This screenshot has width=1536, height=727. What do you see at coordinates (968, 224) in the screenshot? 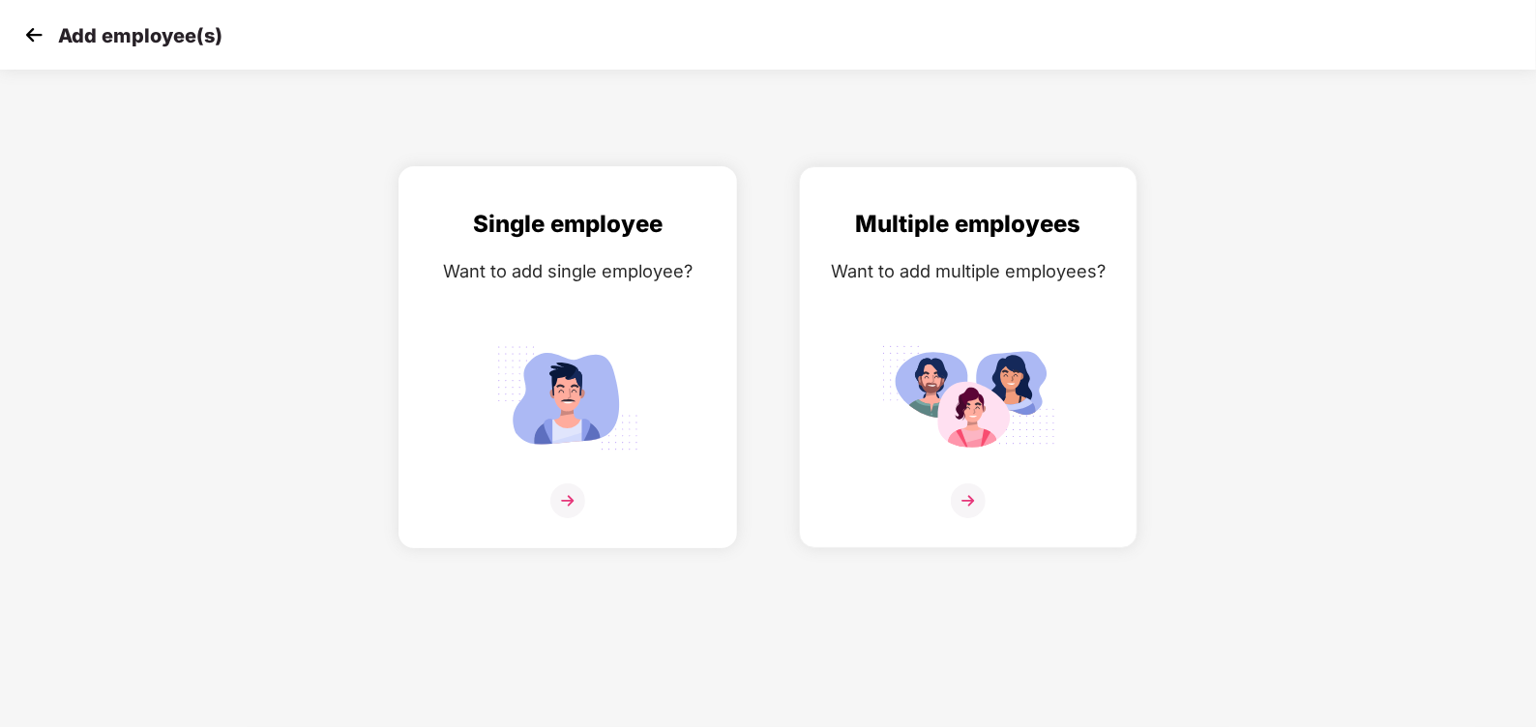
I see `div: Multiple employees` at bounding box center [968, 224].